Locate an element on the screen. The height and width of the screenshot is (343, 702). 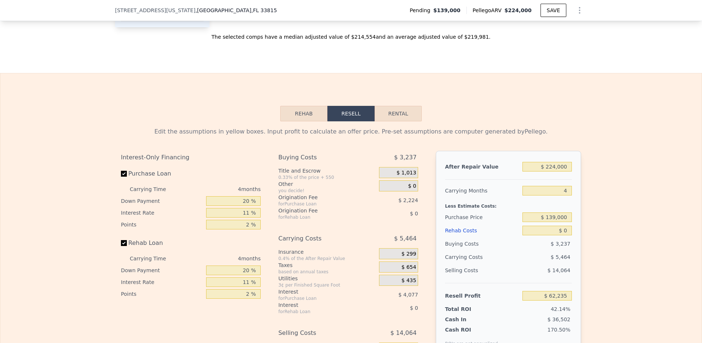
button: Rental is located at coordinates (398, 114).